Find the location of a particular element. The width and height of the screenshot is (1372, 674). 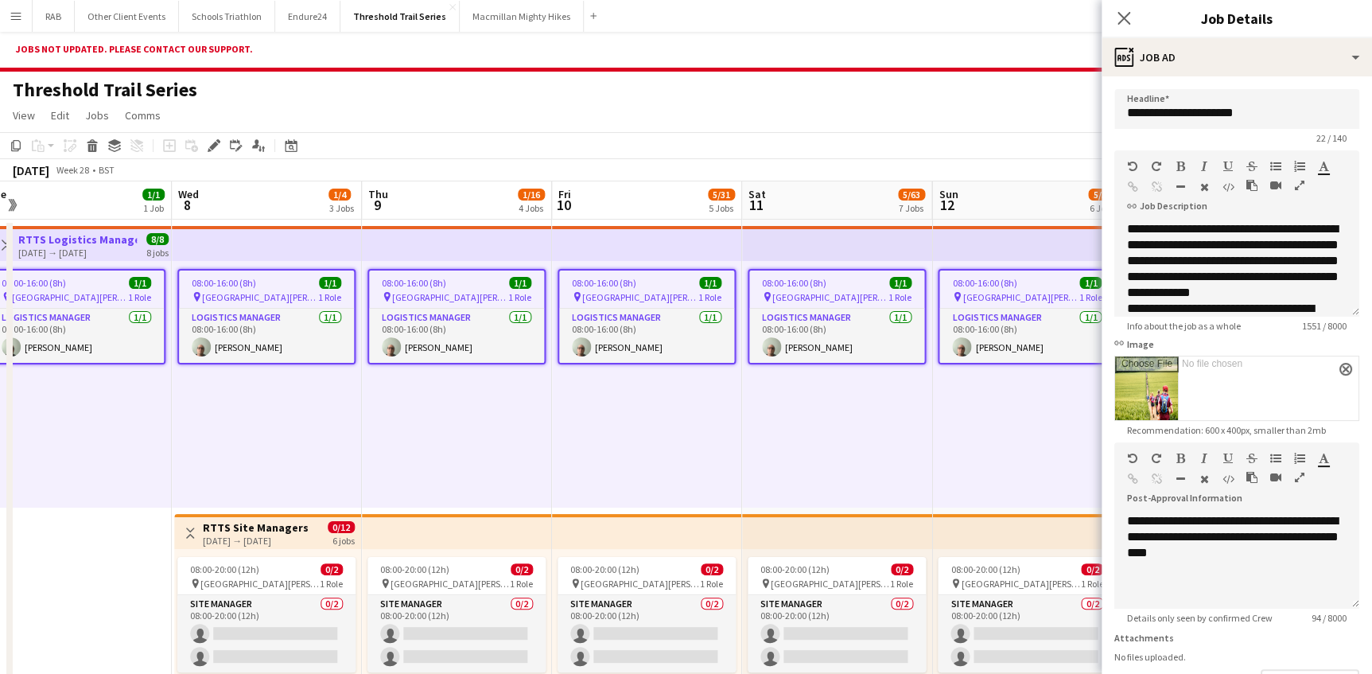

button: Text Color is located at coordinates (1324, 458).